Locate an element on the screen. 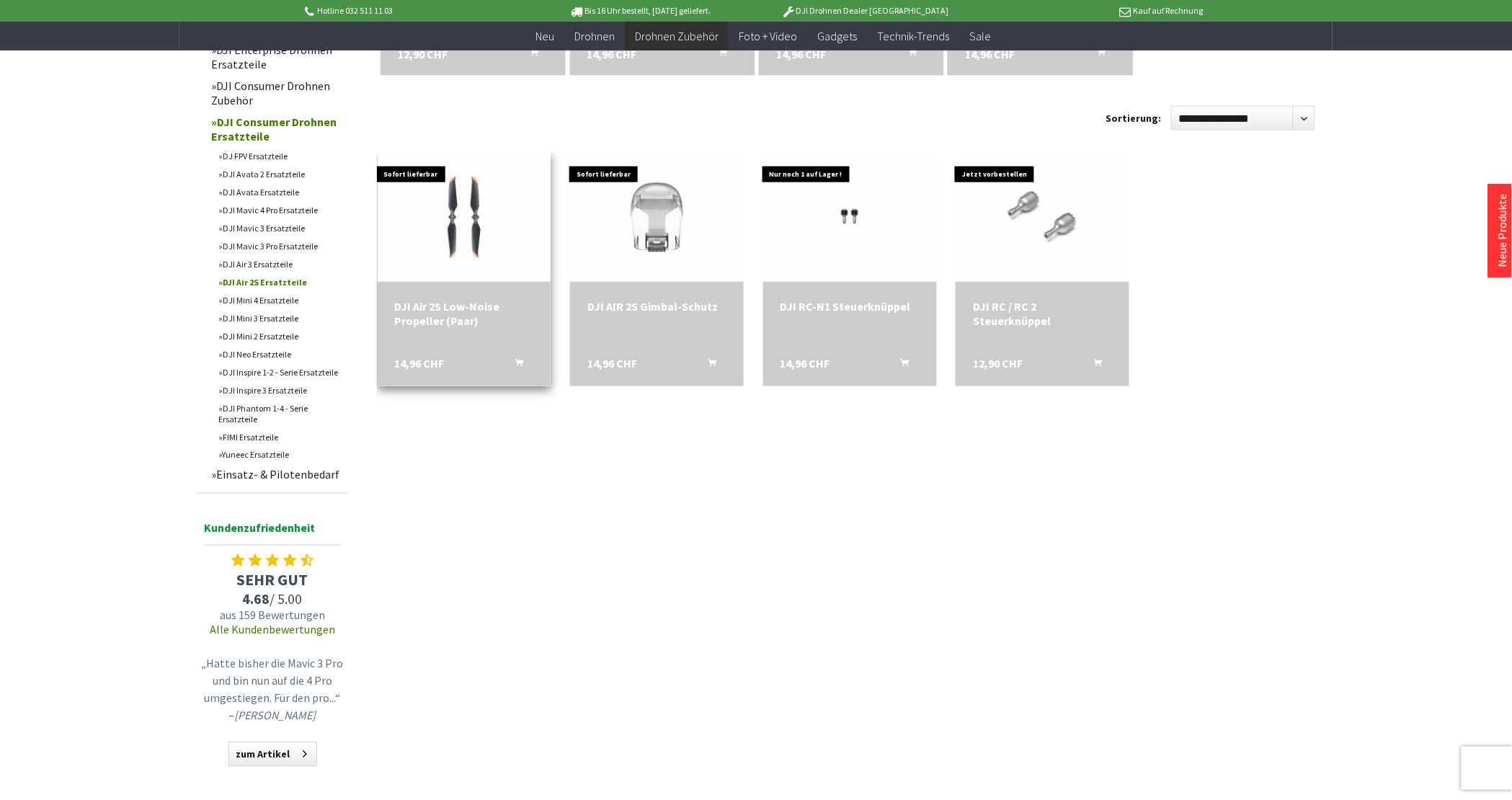 The width and height of the screenshot is (1512, 800). span: Drohnen is located at coordinates (594, 36).